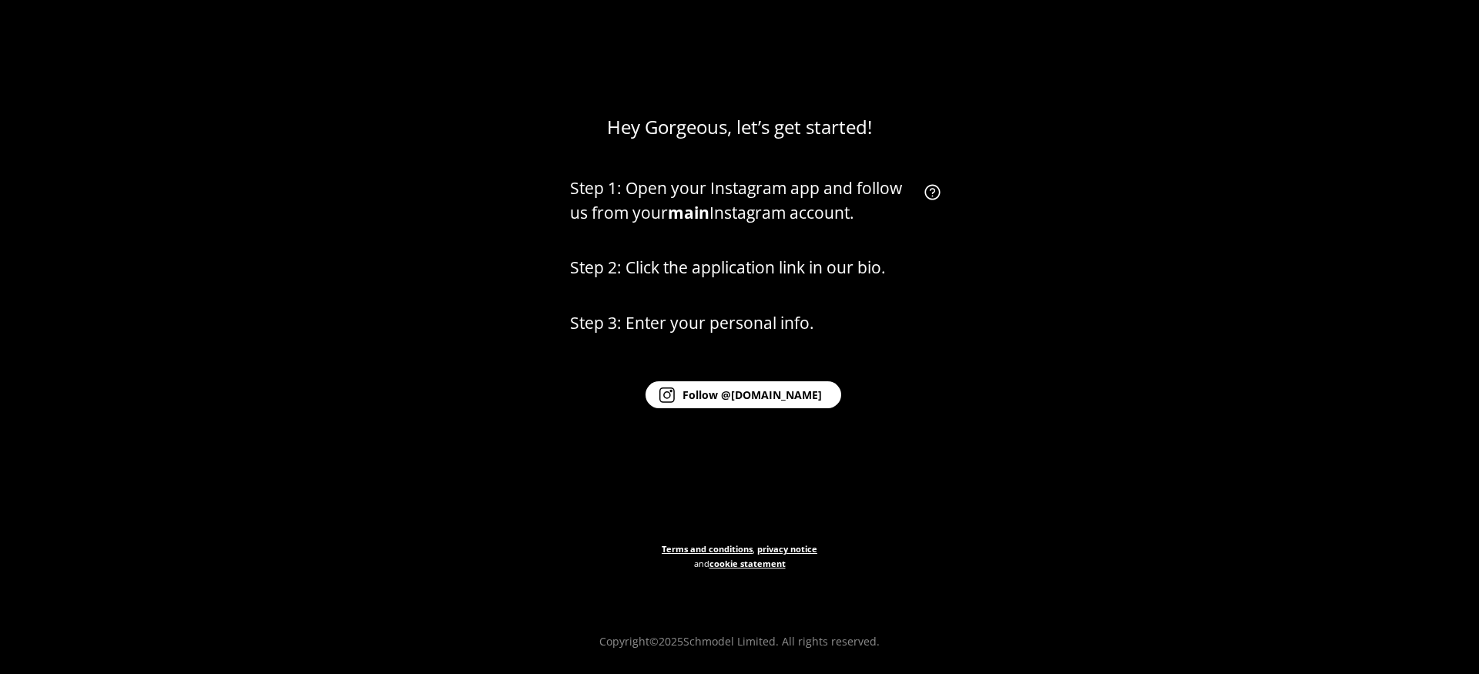 Image resolution: width=1479 pixels, height=674 pixels. What do you see at coordinates (759, 323) in the screenshot?
I see `p: Step 3: Enter your personal info.` at bounding box center [759, 323].